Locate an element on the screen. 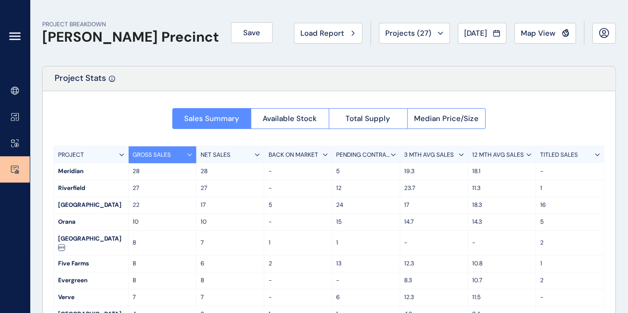 This screenshot has width=628, height=313. p: 10.8 is located at coordinates (502, 264).